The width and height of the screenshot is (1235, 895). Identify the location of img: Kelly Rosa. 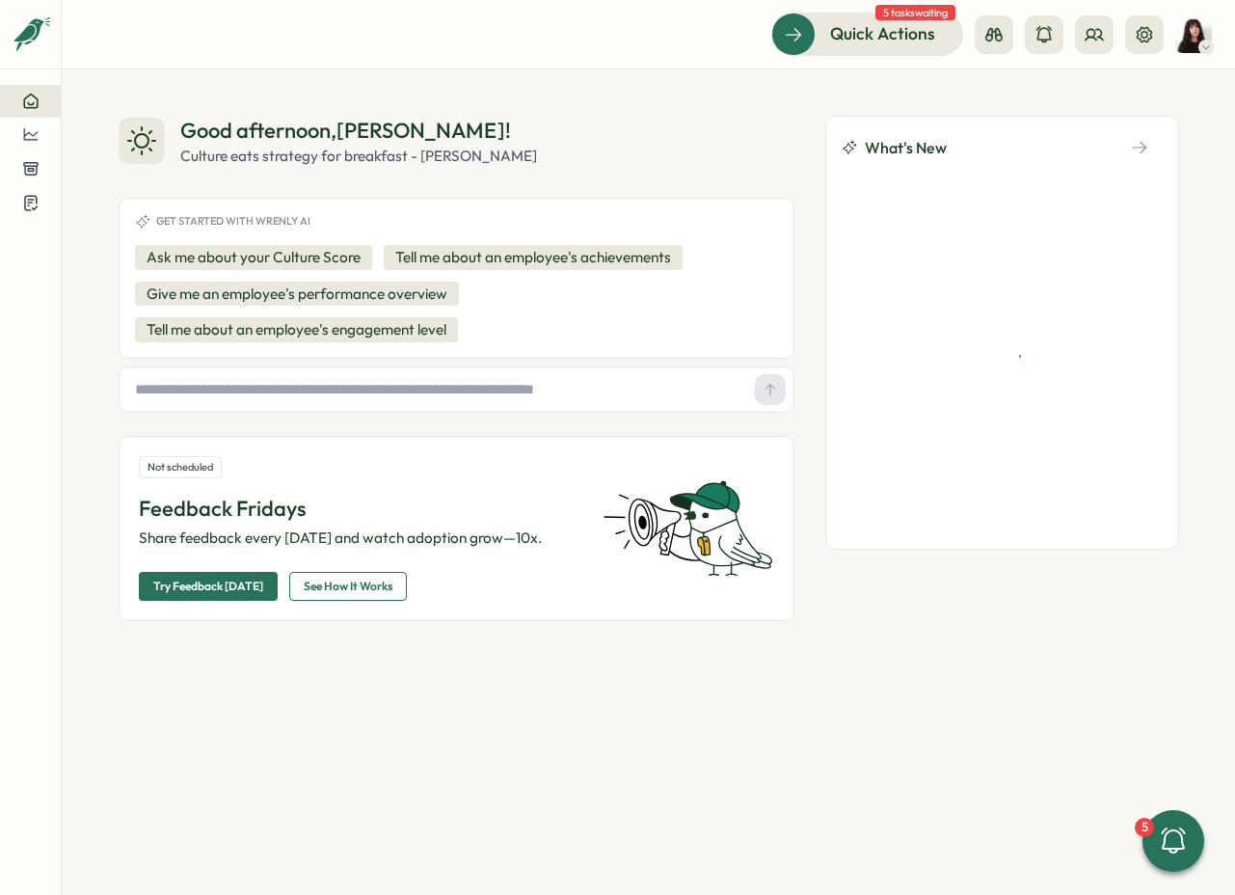
(1193, 35).